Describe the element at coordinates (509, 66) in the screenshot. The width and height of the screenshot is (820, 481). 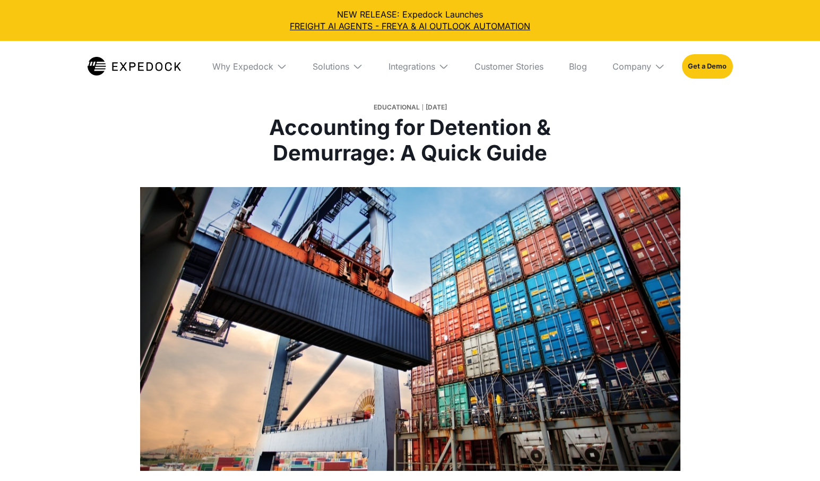
I see `a: Customer Stories` at that location.